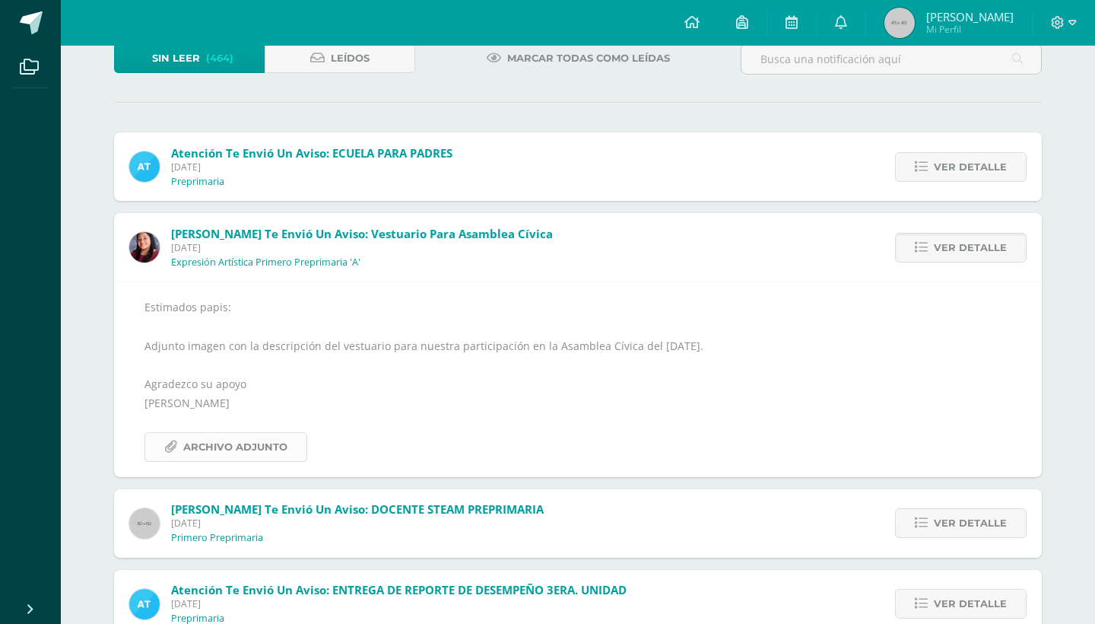  What do you see at coordinates (220, 58) in the screenshot?
I see `span: (464)` at bounding box center [220, 58].